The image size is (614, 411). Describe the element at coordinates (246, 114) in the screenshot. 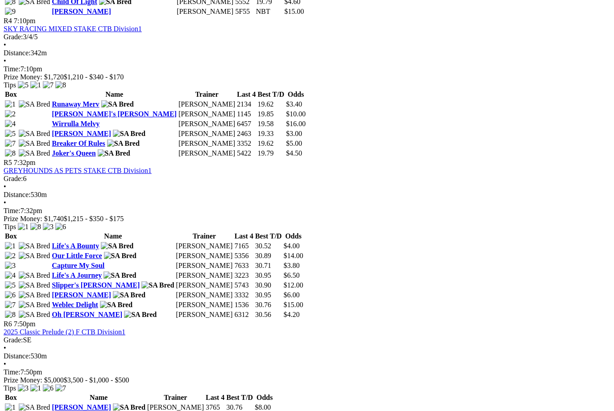

I see `td: 1145` at that location.